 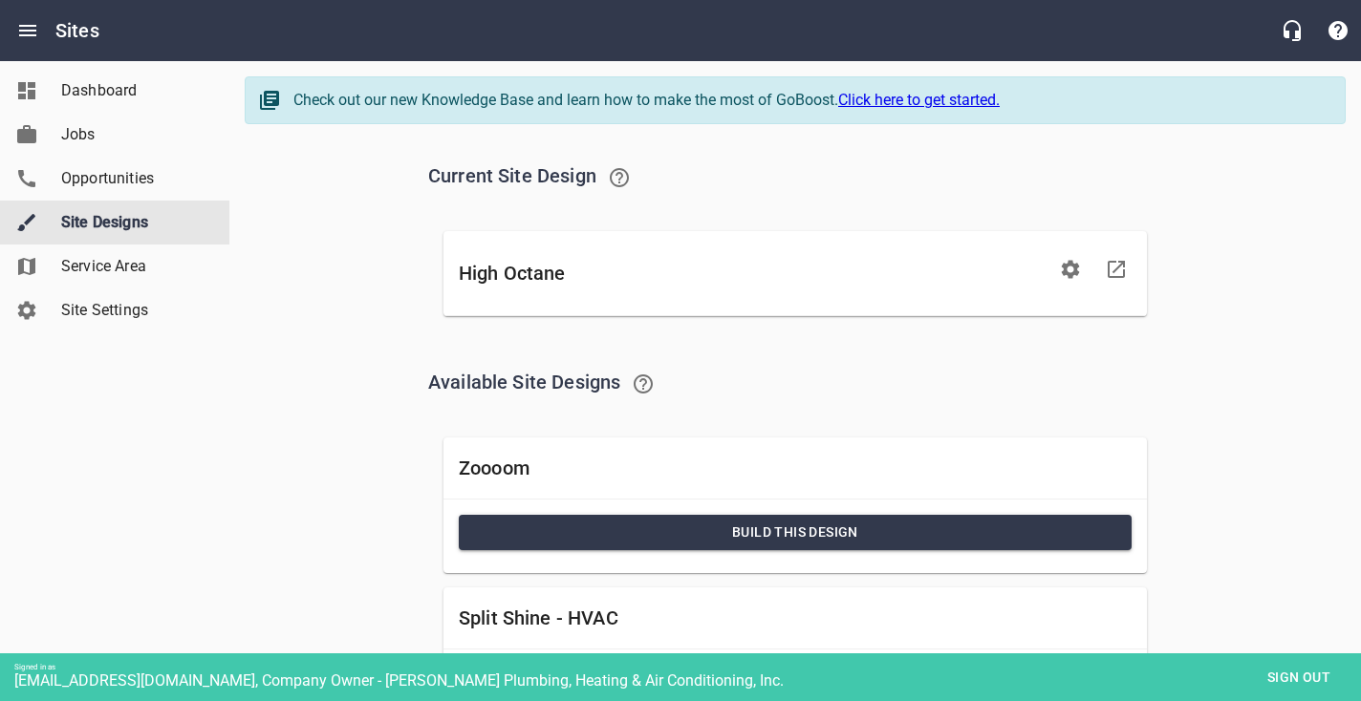 What do you see at coordinates (753, 273) in the screenshot?
I see `h6: High Octane` at bounding box center [753, 273].